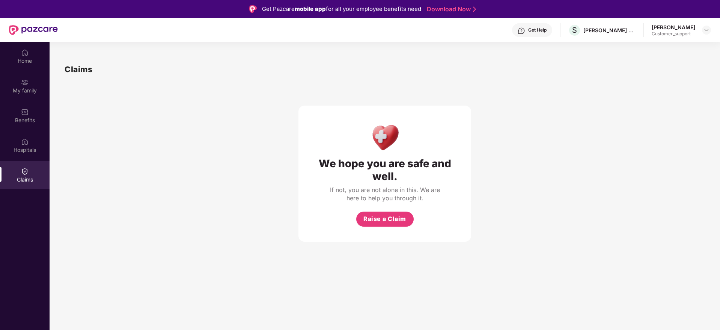  I want to click on img: svg+xml;base64,PHN2ZyBpZD0iQmVuZWZpdHMiIHhtbG5zPSJodHRwOi8vd3d3LnczLm9yZy8yMDAwL3N2ZyIgd2lkdGg9Ij..., so click(25, 112).